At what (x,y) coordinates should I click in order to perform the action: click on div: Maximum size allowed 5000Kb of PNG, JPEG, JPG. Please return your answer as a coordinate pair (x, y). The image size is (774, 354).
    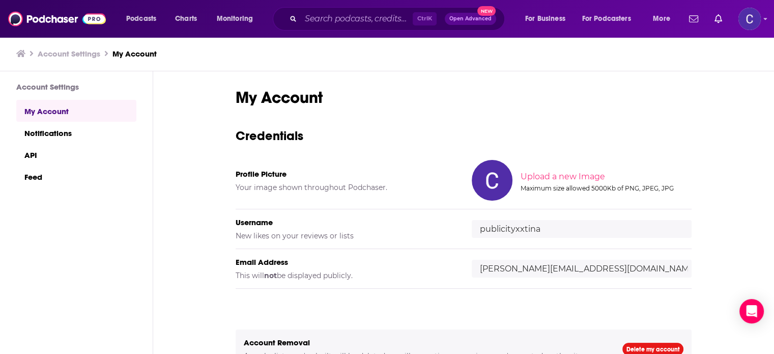
    Looking at the image, I should click on (605, 188).